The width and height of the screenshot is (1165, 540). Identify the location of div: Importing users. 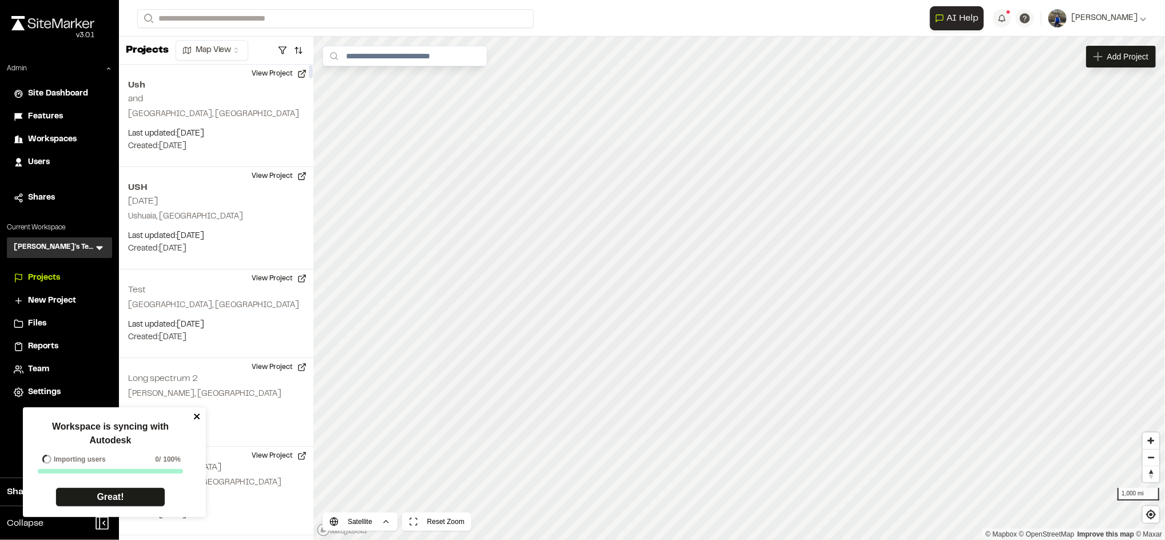
(72, 459).